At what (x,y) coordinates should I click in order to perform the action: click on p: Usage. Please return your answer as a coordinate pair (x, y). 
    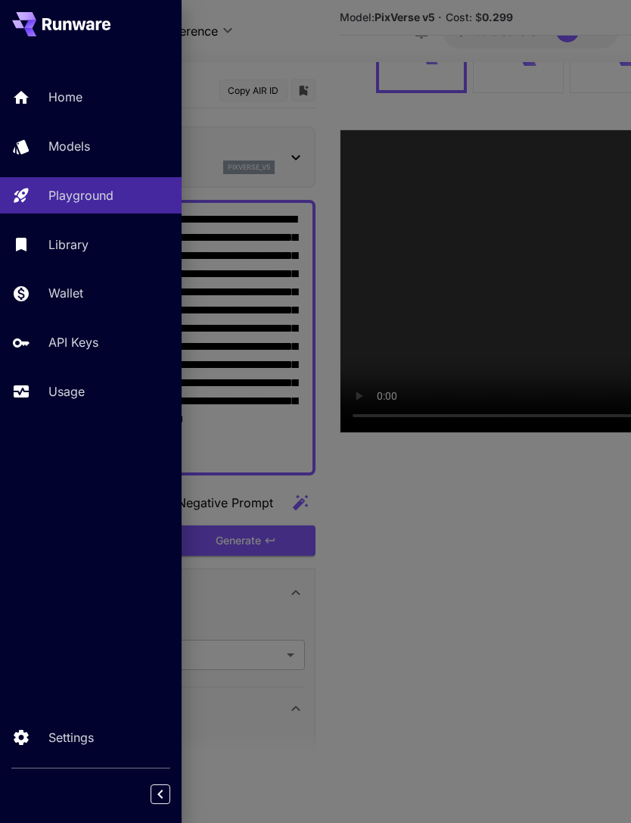
    Looking at the image, I should click on (67, 391).